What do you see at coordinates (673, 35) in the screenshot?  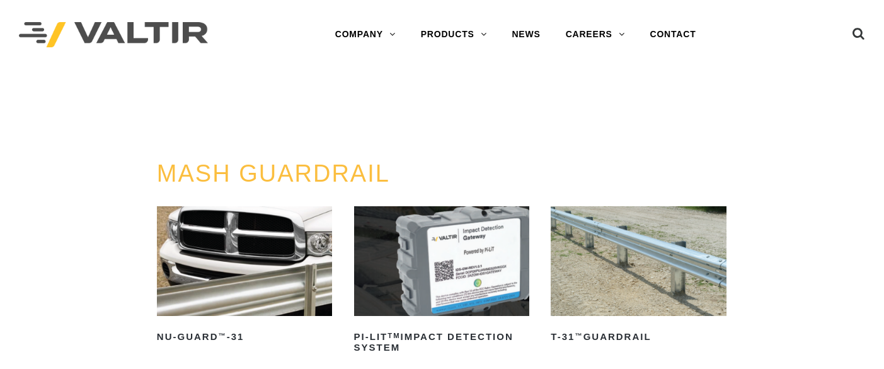 I see `a: CONTACT` at bounding box center [673, 35].